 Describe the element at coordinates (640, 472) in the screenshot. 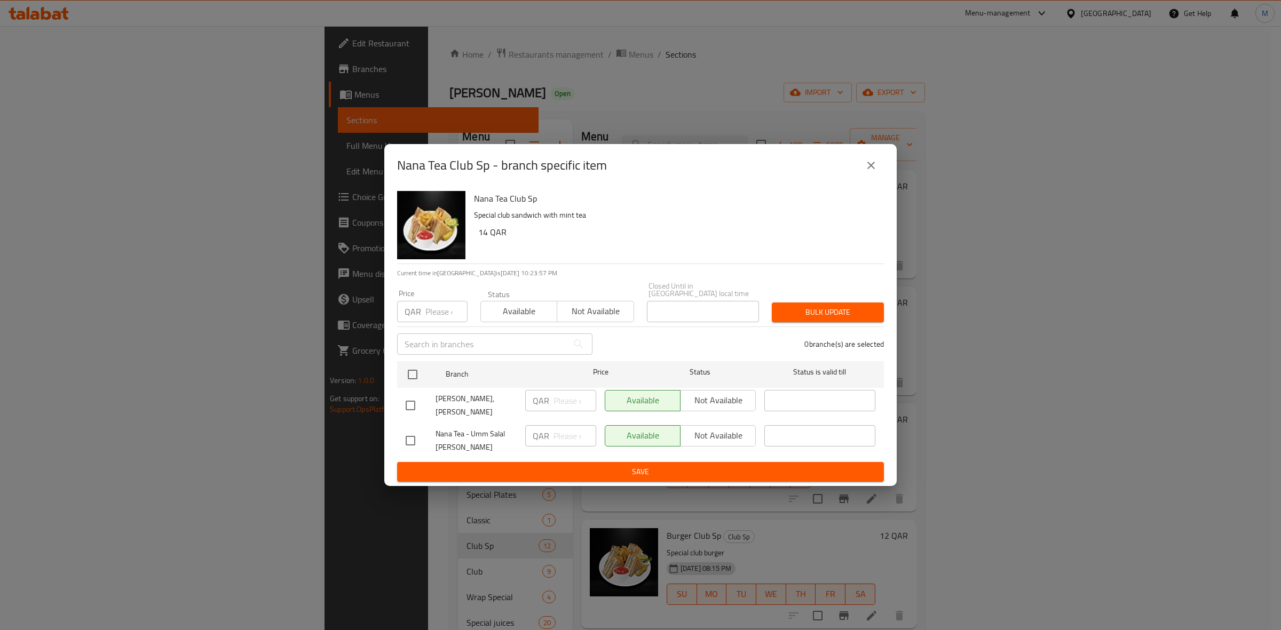

I see `button: Save` at that location.